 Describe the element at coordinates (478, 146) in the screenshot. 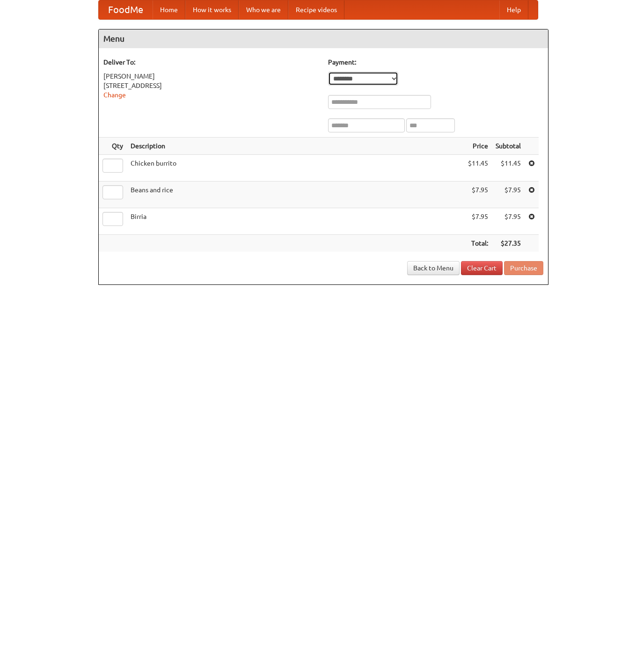

I see `th: Price` at that location.